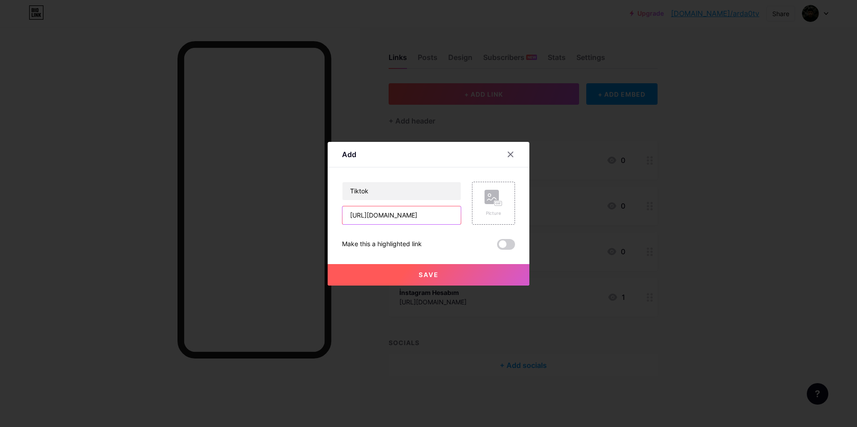  I want to click on div: Picture, so click(493, 213).